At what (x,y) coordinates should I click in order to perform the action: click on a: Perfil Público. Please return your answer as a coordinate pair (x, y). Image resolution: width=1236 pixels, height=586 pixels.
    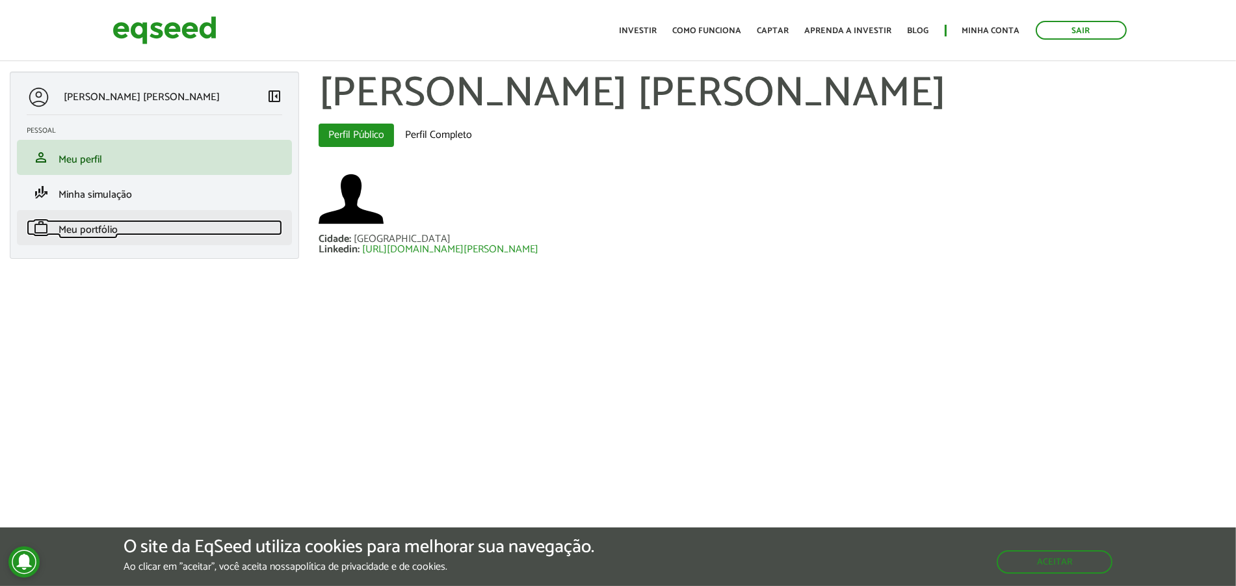
    Looking at the image, I should click on (356, 135).